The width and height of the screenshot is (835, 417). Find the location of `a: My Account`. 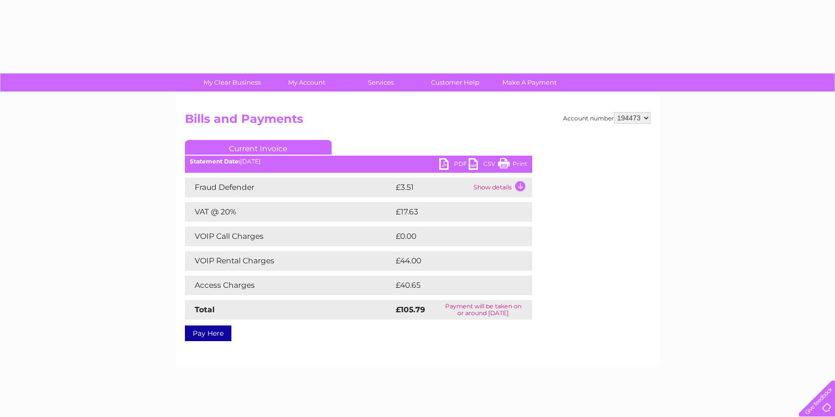

a: My Account is located at coordinates (306, 82).